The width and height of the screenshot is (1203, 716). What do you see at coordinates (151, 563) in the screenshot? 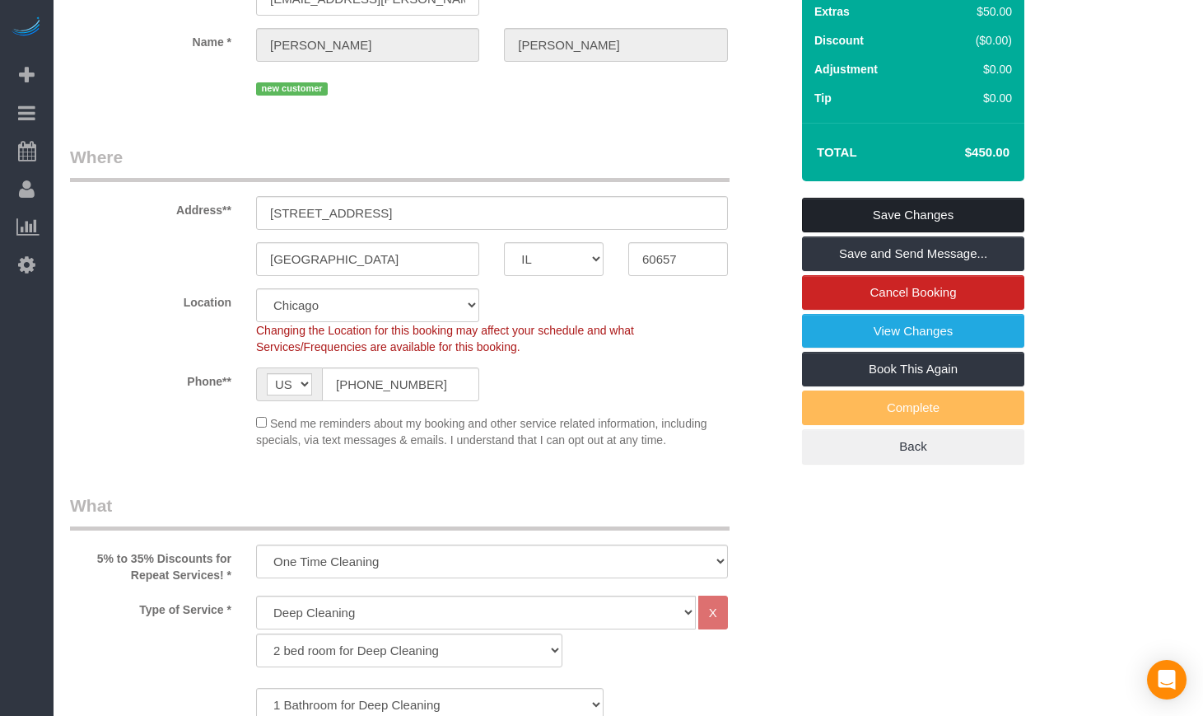
I see `label: 5% to 35% Discounts for Repeat Services! *` at bounding box center [151, 563].